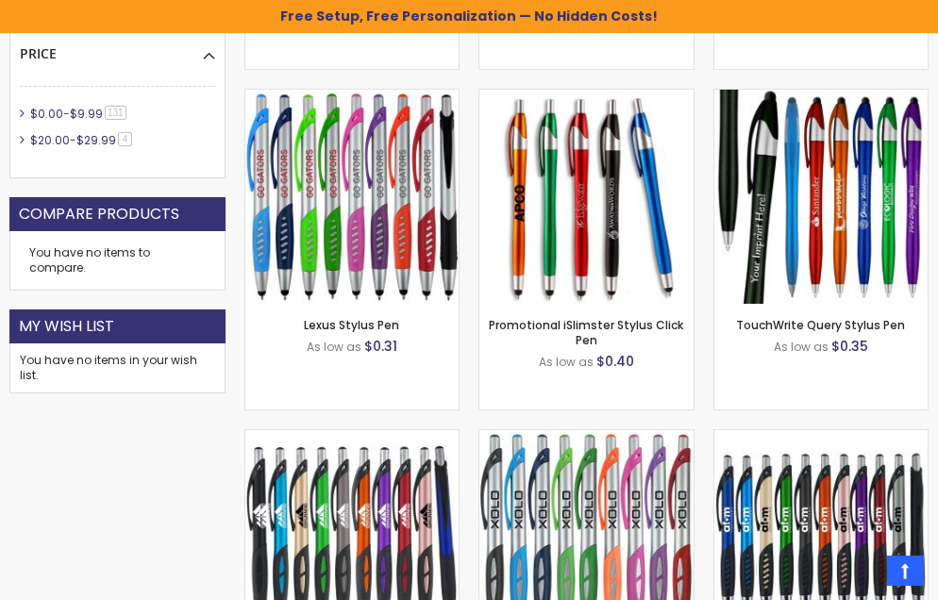 This screenshot has width=938, height=600. Describe the element at coordinates (79, 113) in the screenshot. I see `a: $0.00-$9.99131` at that location.